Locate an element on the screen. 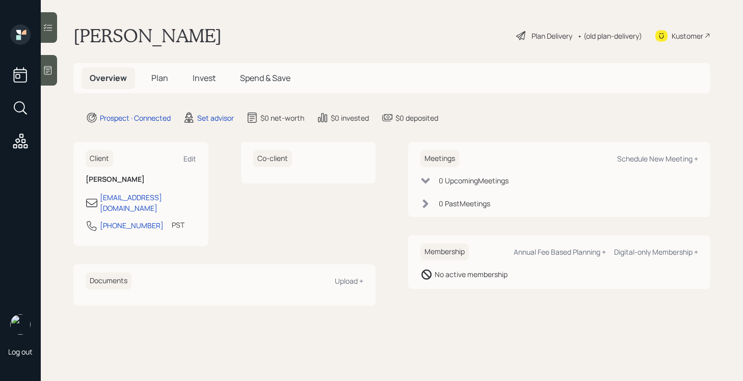  div: Digital-only Membership + is located at coordinates (655, 252).